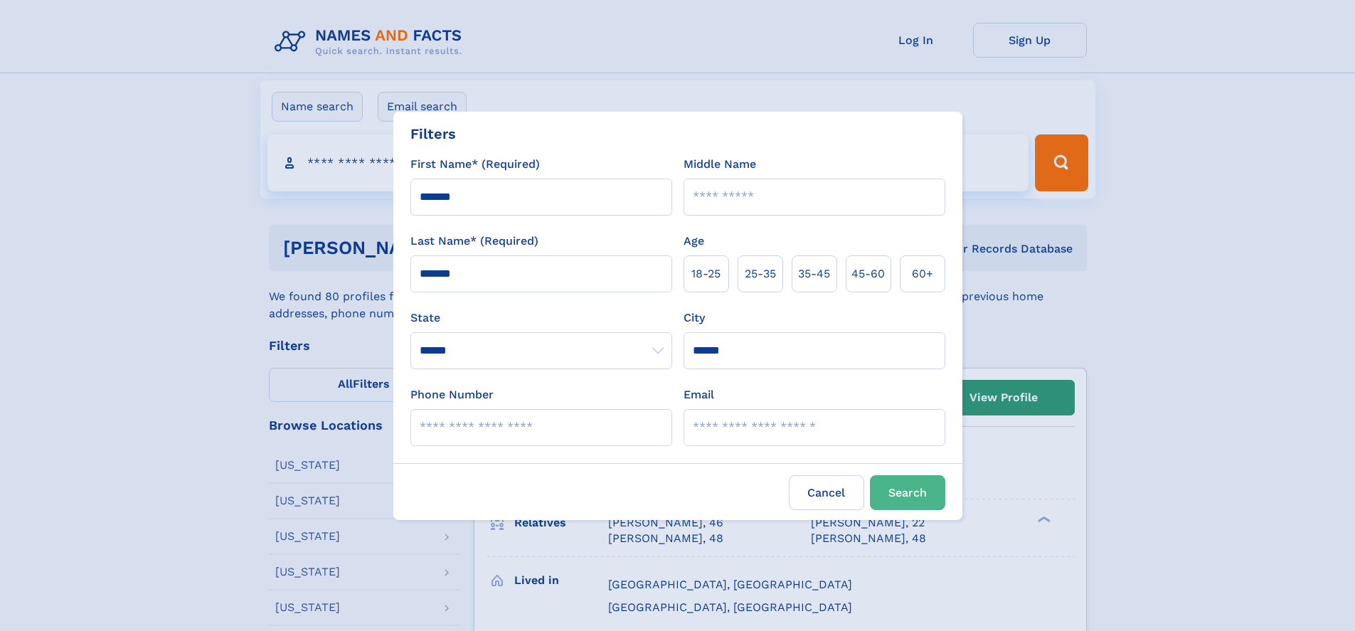 This screenshot has width=1355, height=631. What do you see at coordinates (705, 274) in the screenshot?
I see `span: 18‑25` at bounding box center [705, 274].